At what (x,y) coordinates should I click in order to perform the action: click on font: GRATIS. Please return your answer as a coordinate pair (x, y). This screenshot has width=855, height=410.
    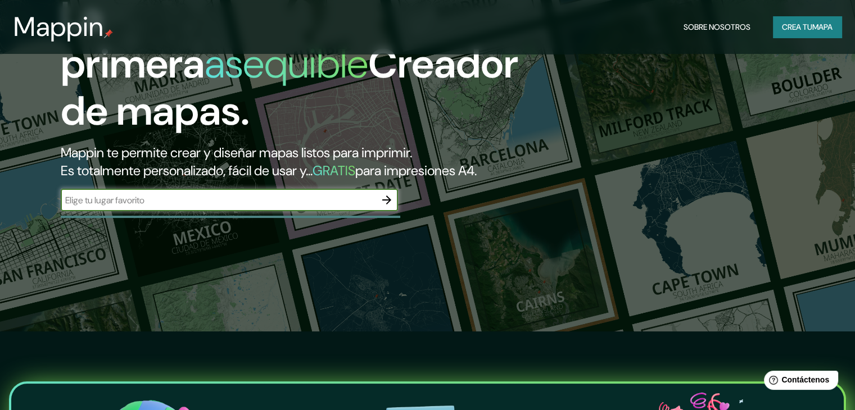
    Looking at the image, I should click on (334, 170).